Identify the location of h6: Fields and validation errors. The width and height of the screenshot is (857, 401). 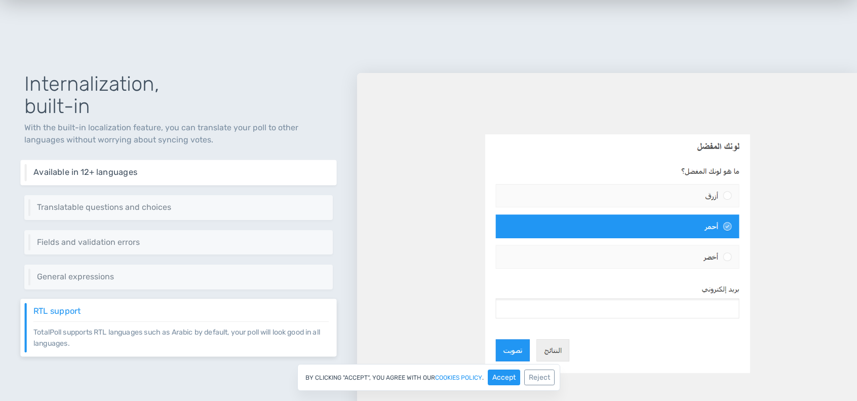
(181, 242).